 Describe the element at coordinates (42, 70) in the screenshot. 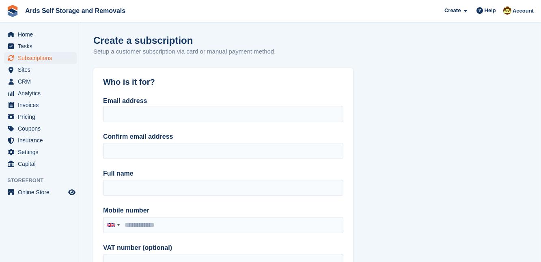

I see `span: Sites` at that location.